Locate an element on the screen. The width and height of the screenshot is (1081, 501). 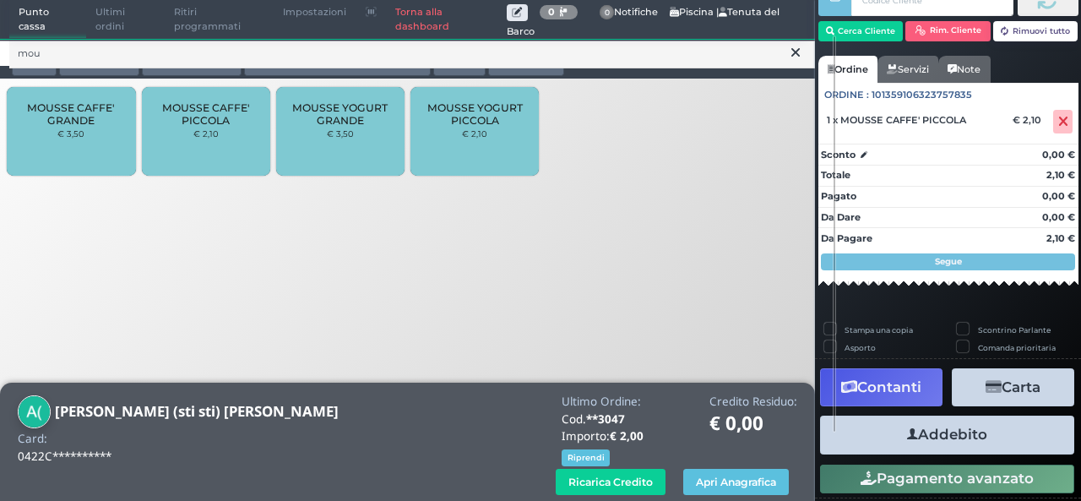
button: Cerca Cliente is located at coordinates (861, 31).